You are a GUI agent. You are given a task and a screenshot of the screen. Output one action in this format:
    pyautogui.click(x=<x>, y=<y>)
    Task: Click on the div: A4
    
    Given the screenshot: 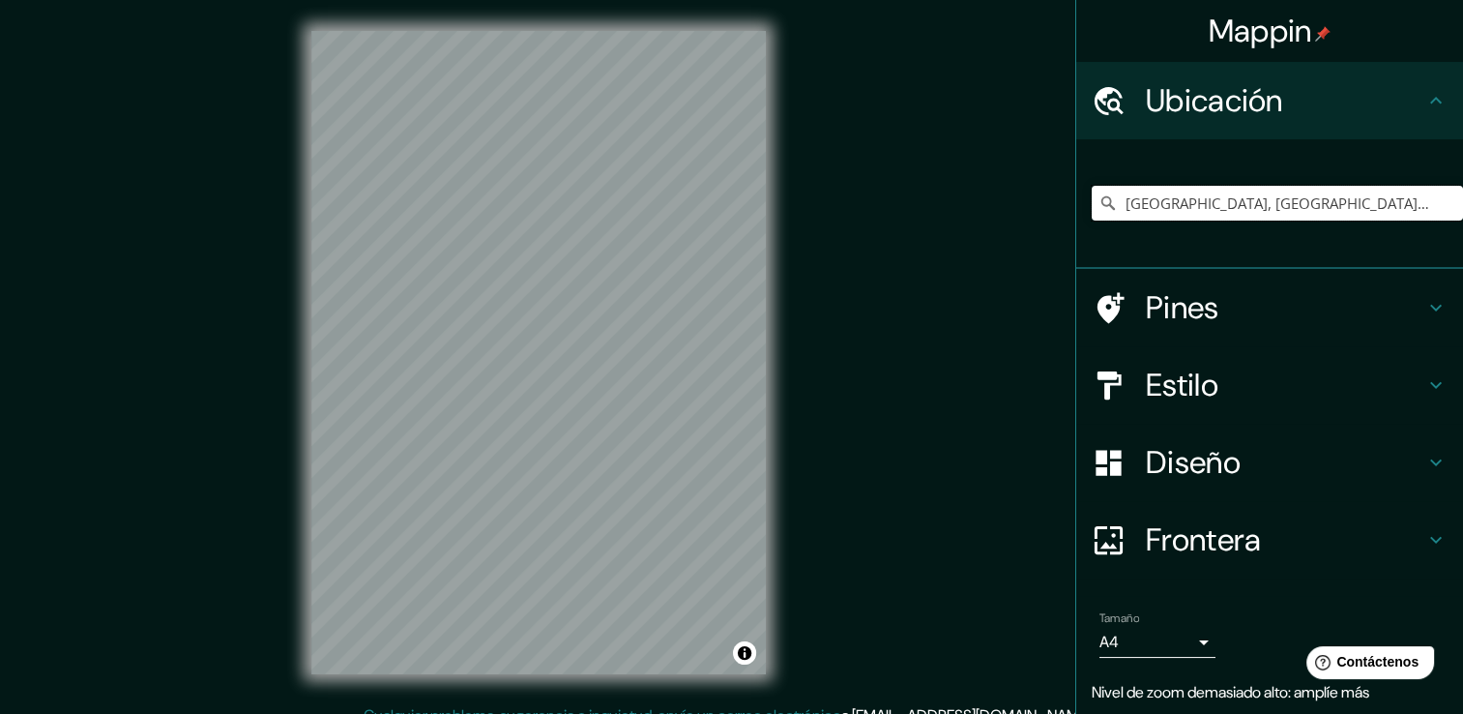 What is the action you would take?
    pyautogui.click(x=1157, y=642)
    